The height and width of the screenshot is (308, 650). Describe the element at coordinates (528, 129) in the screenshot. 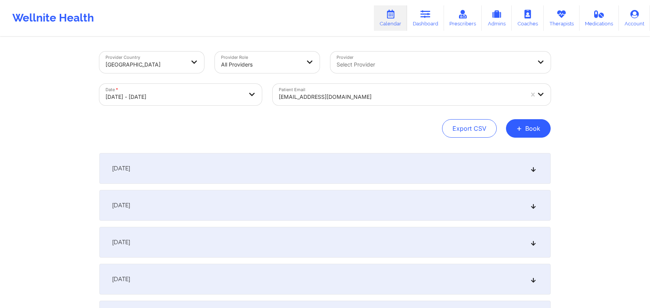

I see `button: +Book` at that location.